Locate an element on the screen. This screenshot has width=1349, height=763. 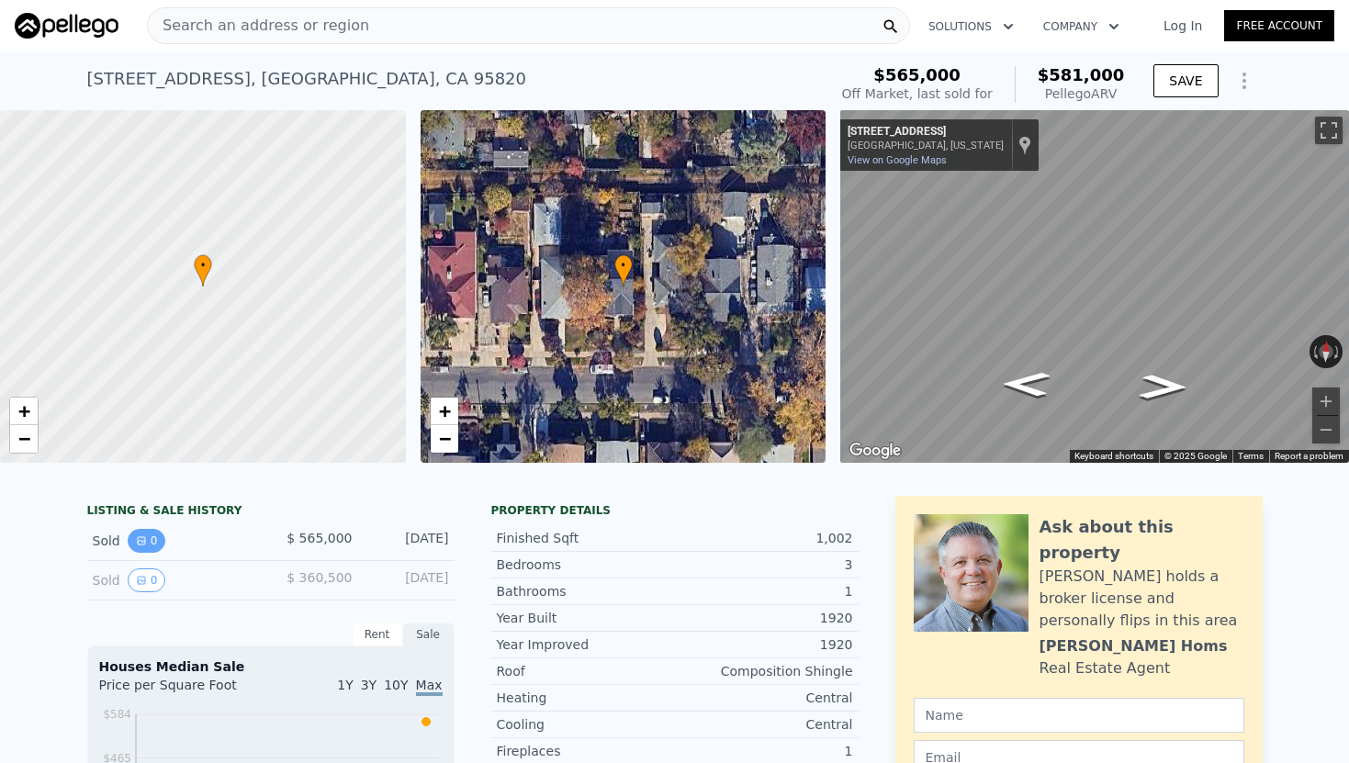
a: View on Google Maps is located at coordinates (897, 160).